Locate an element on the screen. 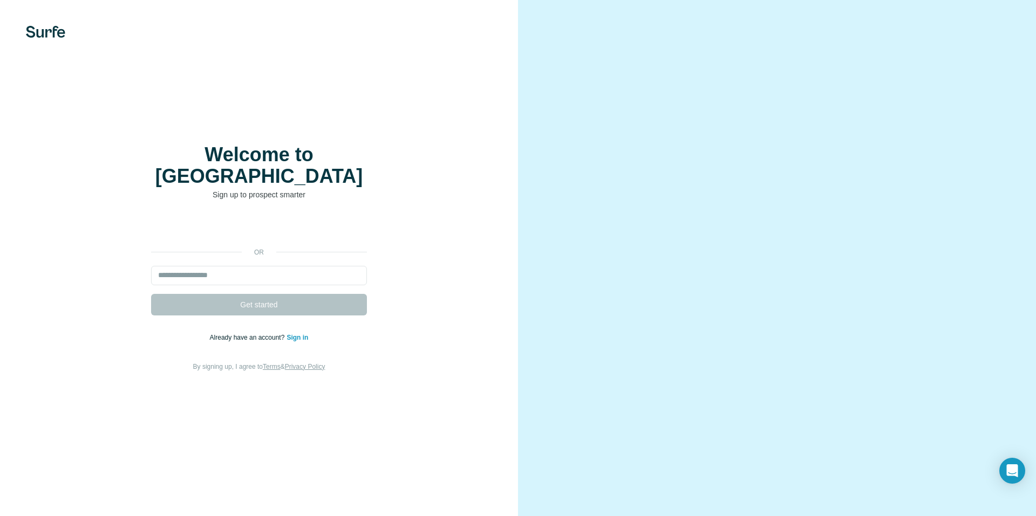  a: Terms is located at coordinates (271, 367).